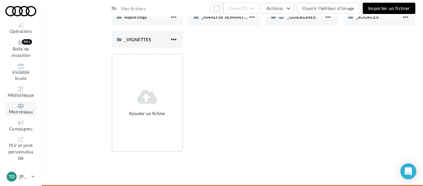 The image size is (423, 186). What do you see at coordinates (136, 17) in the screenshot?
I see `span: Reportings` at bounding box center [136, 17].